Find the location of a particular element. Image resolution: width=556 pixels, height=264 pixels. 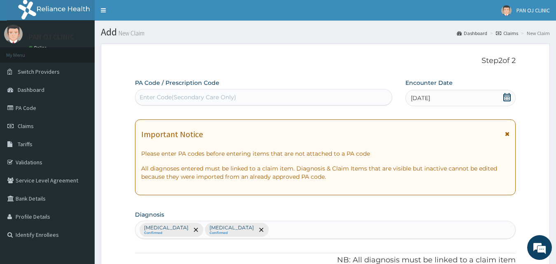

h1: Add is located at coordinates (325, 32).